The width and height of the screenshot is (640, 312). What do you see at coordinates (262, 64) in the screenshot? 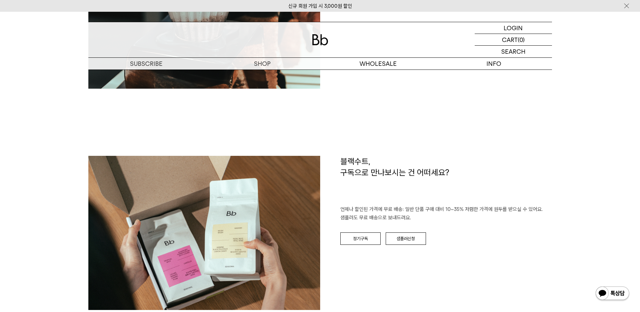
I see `a: SHOP` at bounding box center [262, 64].